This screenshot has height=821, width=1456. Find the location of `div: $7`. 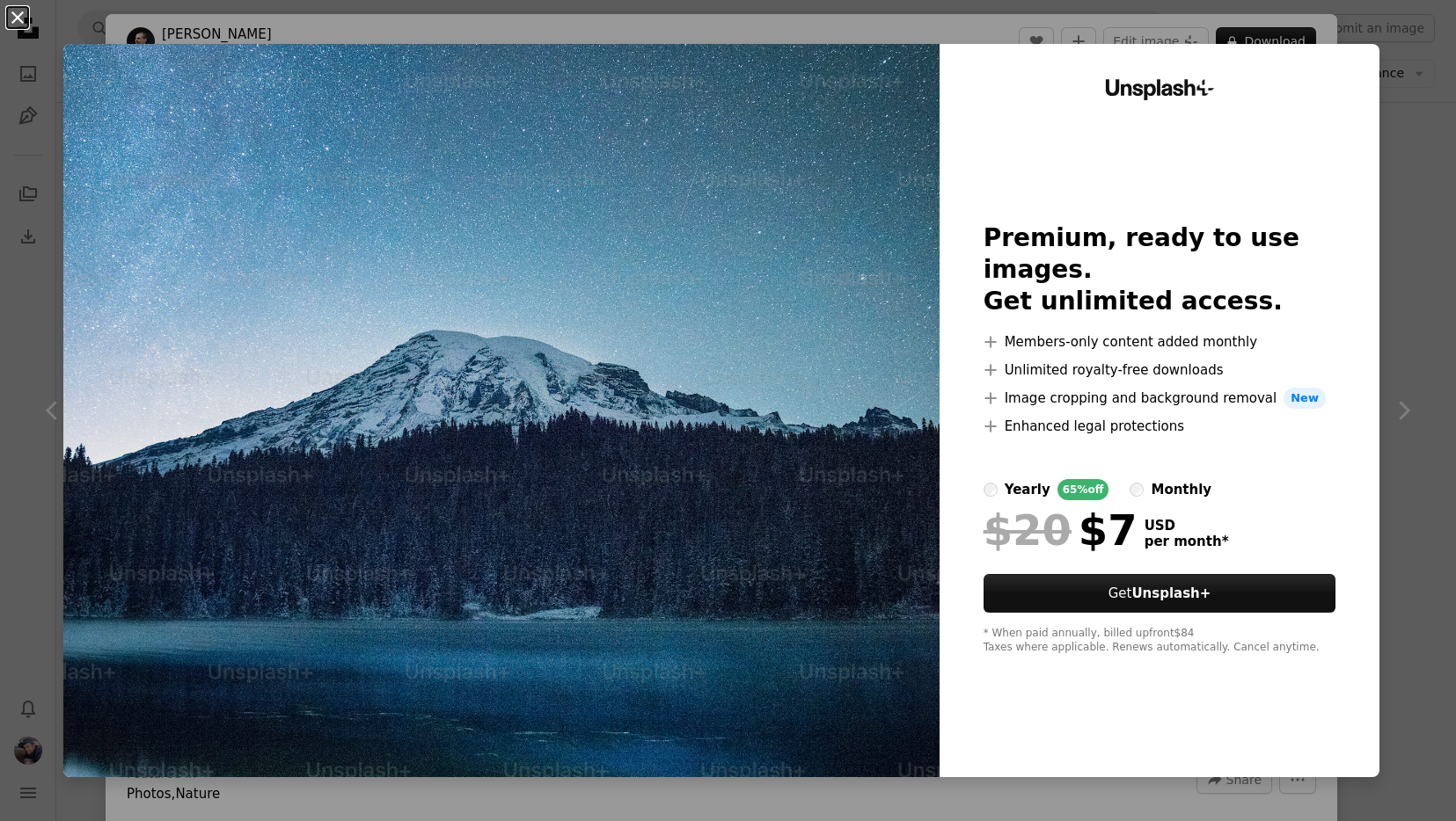

div: $7 is located at coordinates (1059, 531).